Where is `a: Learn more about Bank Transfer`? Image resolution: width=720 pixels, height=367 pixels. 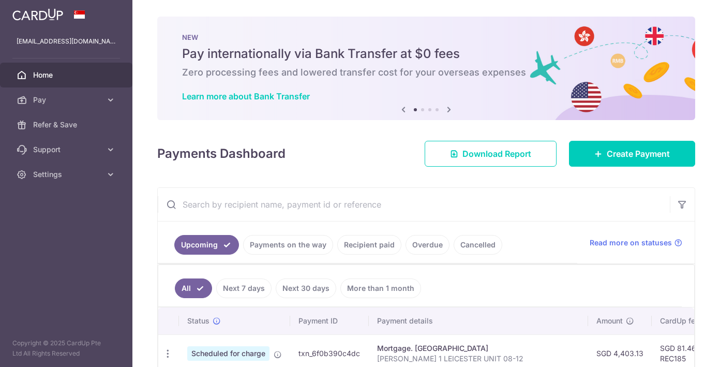
a: Learn more about Bank Transfer is located at coordinates (246, 96).